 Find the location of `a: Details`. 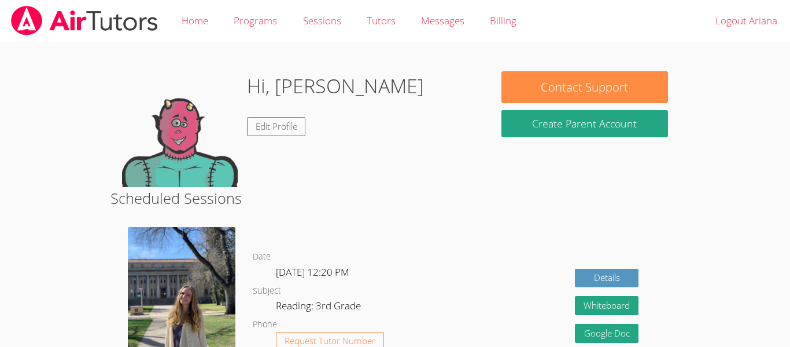

a: Details is located at coordinates (607, 278).